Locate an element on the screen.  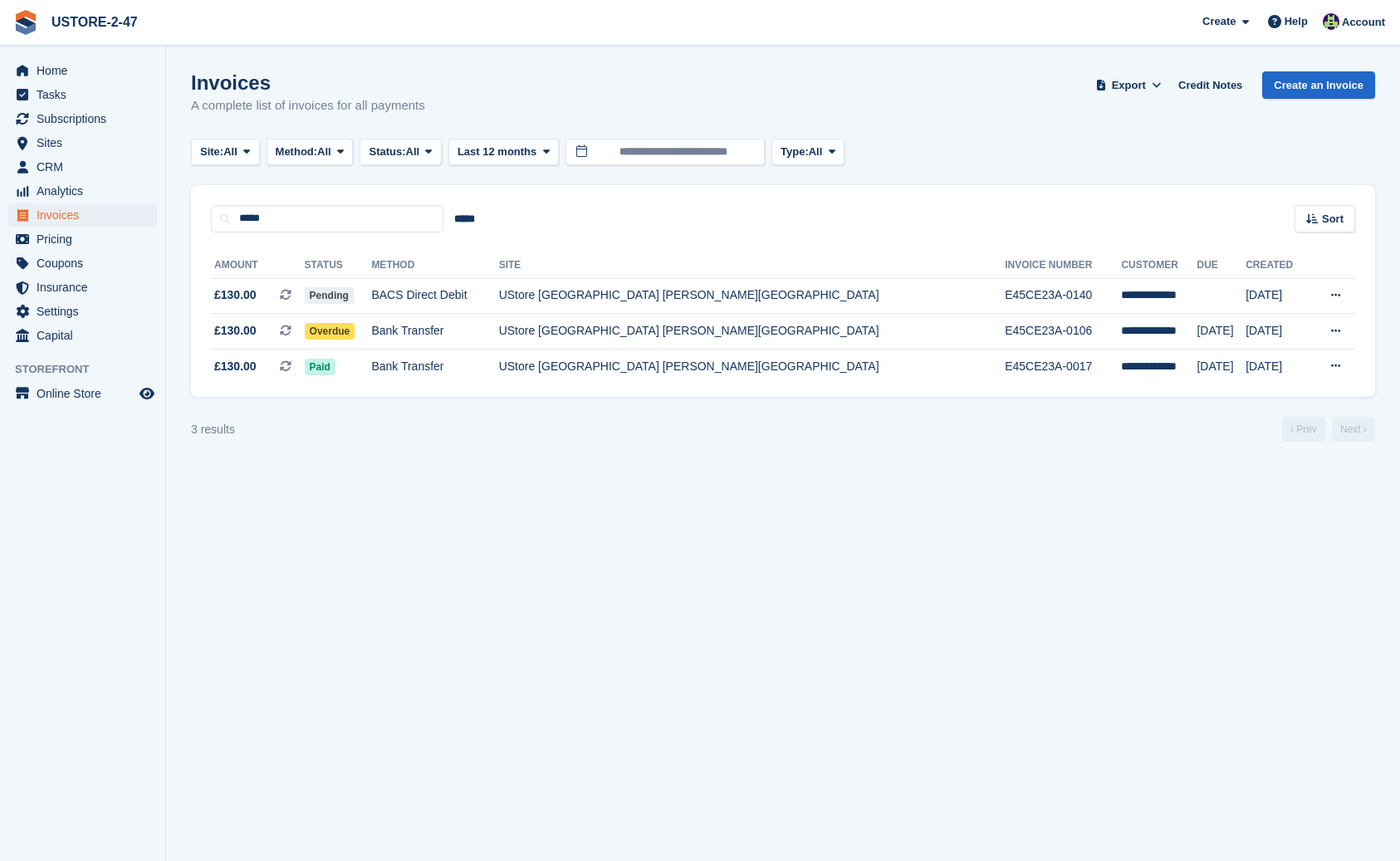
span: Pending is located at coordinates (328, 296).